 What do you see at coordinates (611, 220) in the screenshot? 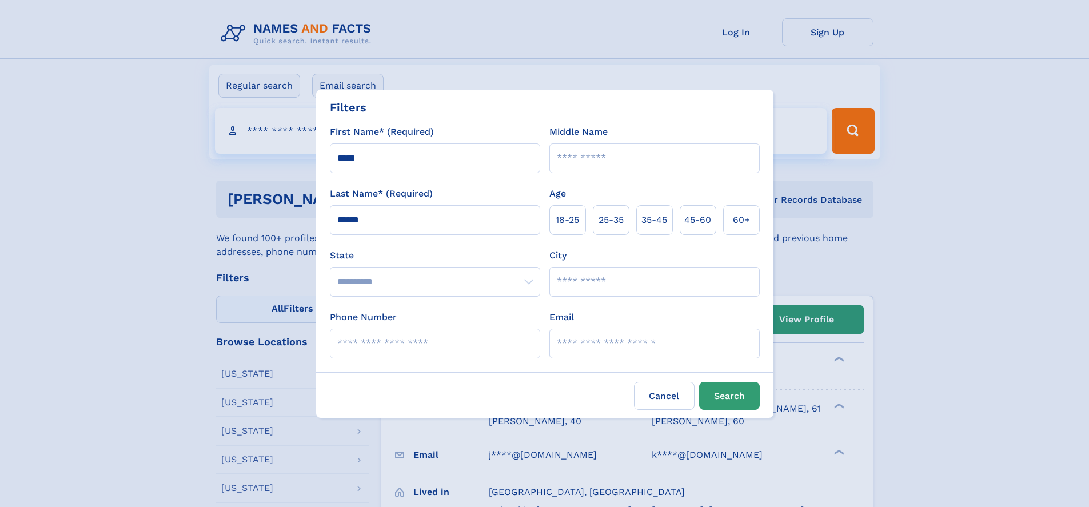
I see `span: 25‑35` at bounding box center [611, 220].